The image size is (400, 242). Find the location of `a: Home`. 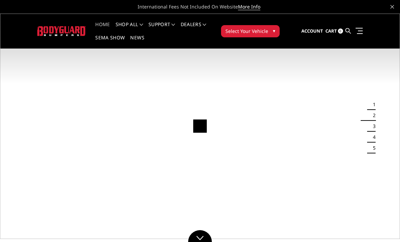

a: Home is located at coordinates (102, 28).